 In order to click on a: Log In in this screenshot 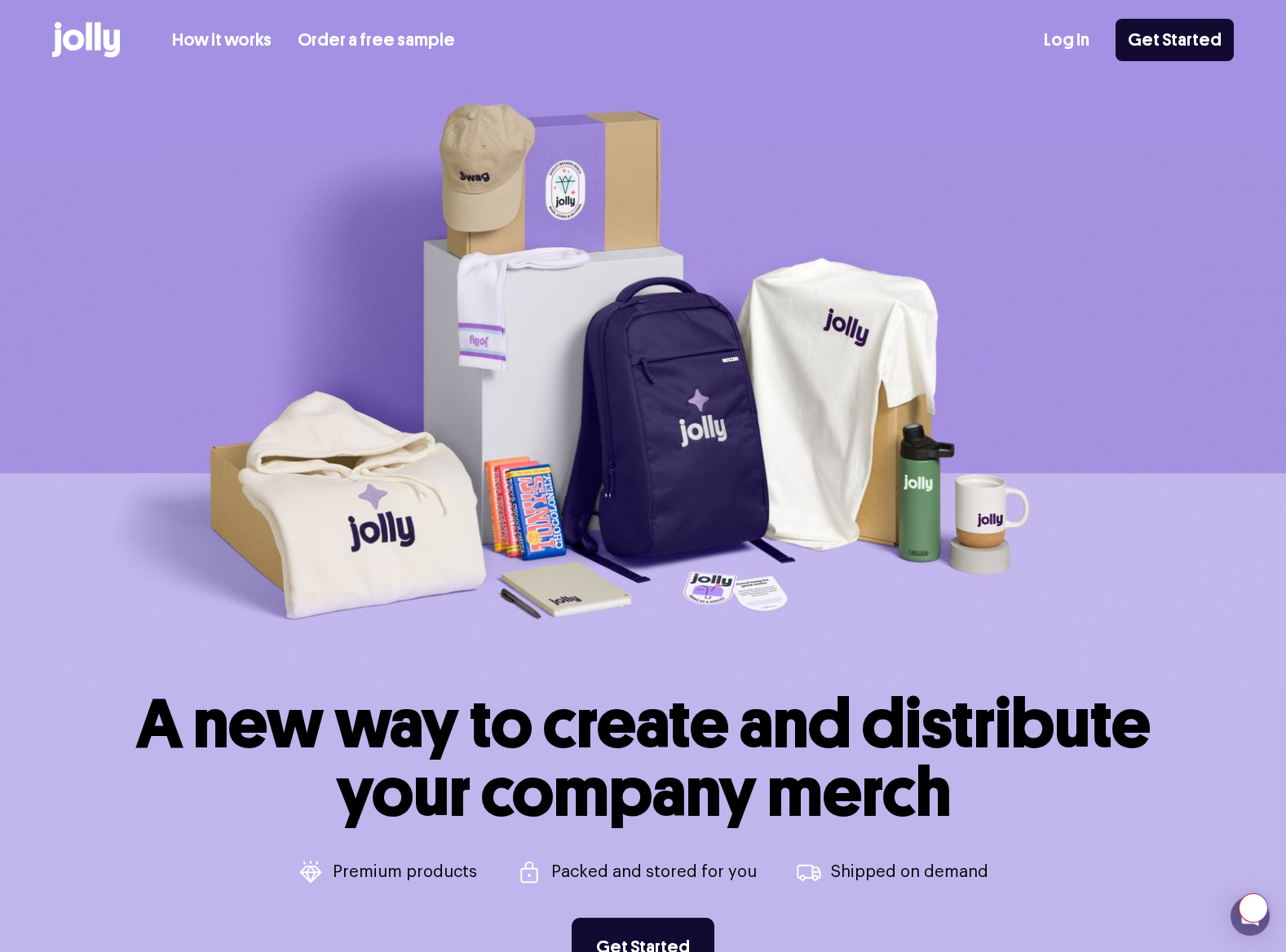, I will do `click(1066, 40)`.